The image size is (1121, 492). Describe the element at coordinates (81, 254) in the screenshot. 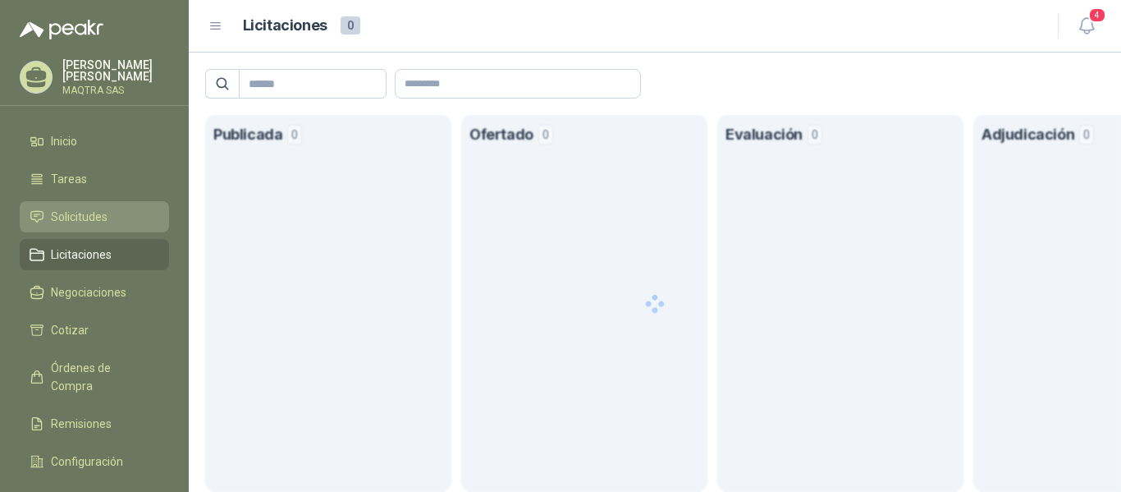

I see `span: Licitaciones` at that location.